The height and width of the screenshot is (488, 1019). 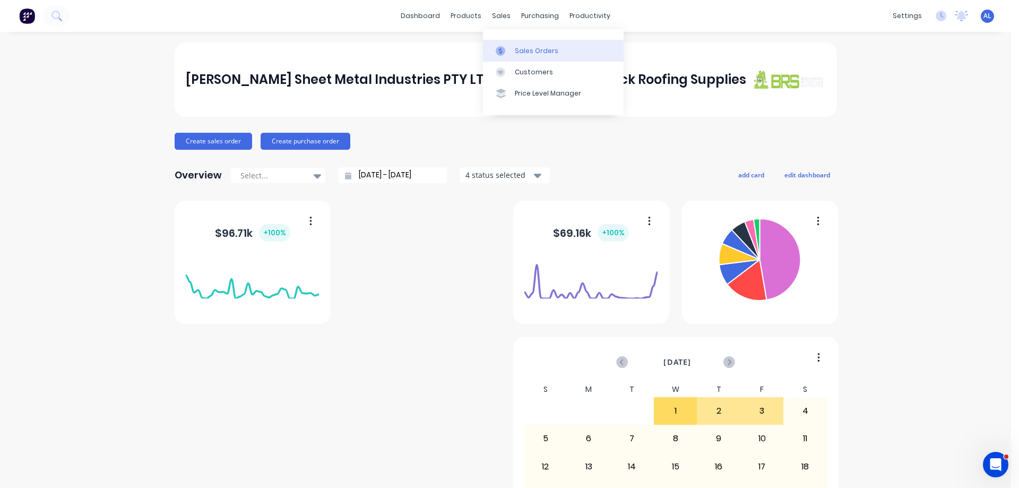 I want to click on div: products, so click(x=466, y=16).